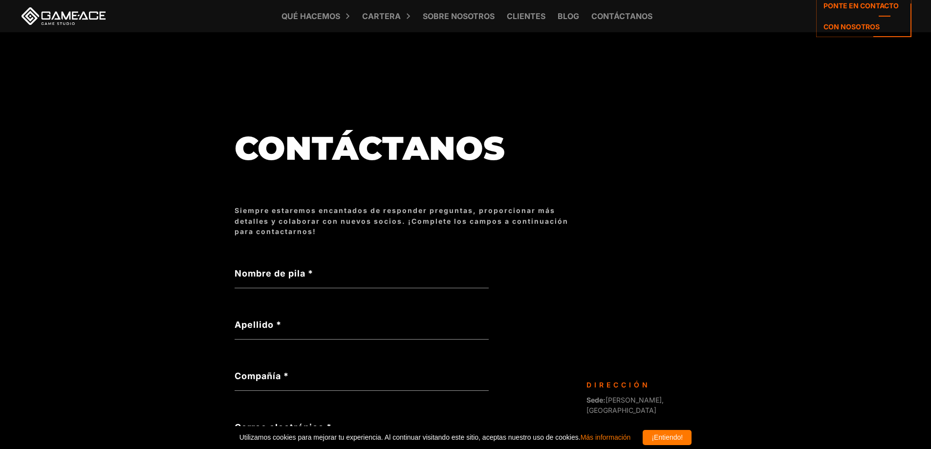 Image resolution: width=931 pixels, height=449 pixels. I want to click on font: Compañía *, so click(261, 376).